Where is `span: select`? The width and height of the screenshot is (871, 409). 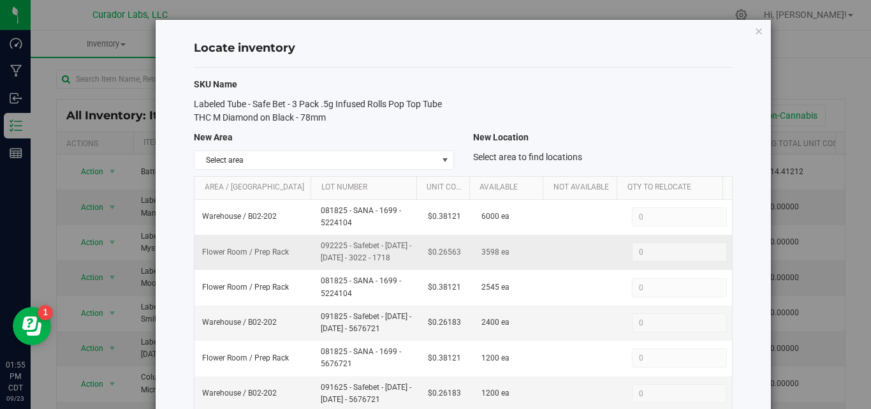 span: select is located at coordinates (445, 160).